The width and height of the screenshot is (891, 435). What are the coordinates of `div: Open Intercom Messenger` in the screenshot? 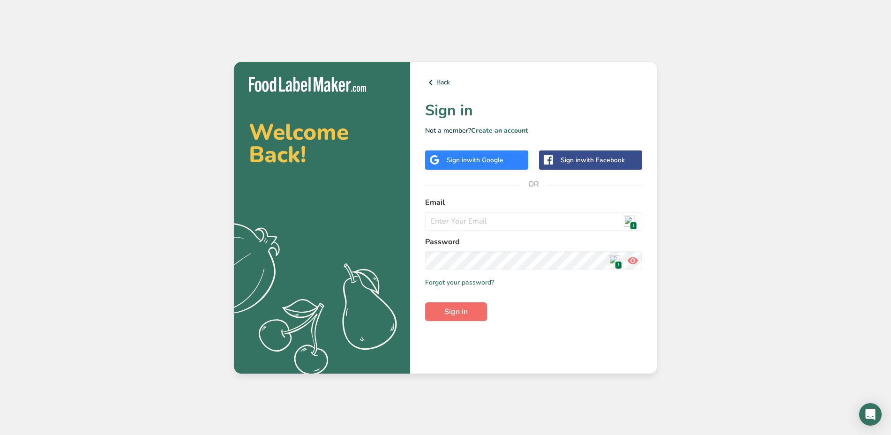 It's located at (870, 414).